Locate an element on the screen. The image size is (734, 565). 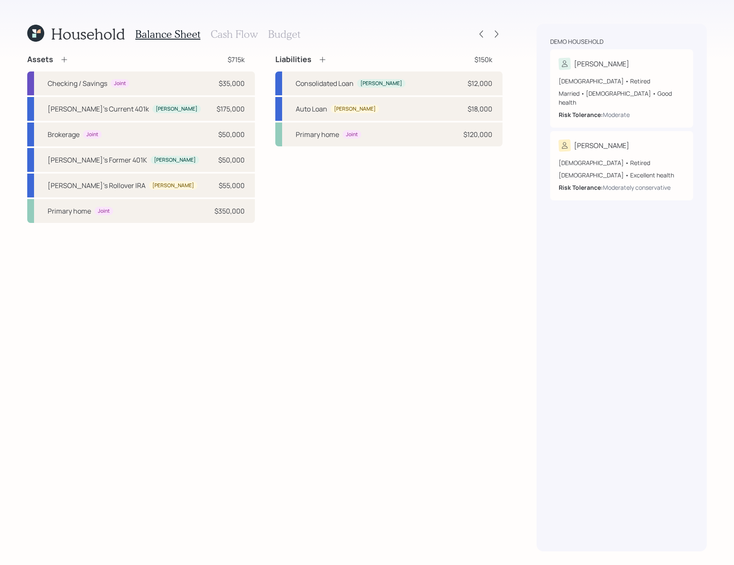
div: $350,000 is located at coordinates (229, 211).